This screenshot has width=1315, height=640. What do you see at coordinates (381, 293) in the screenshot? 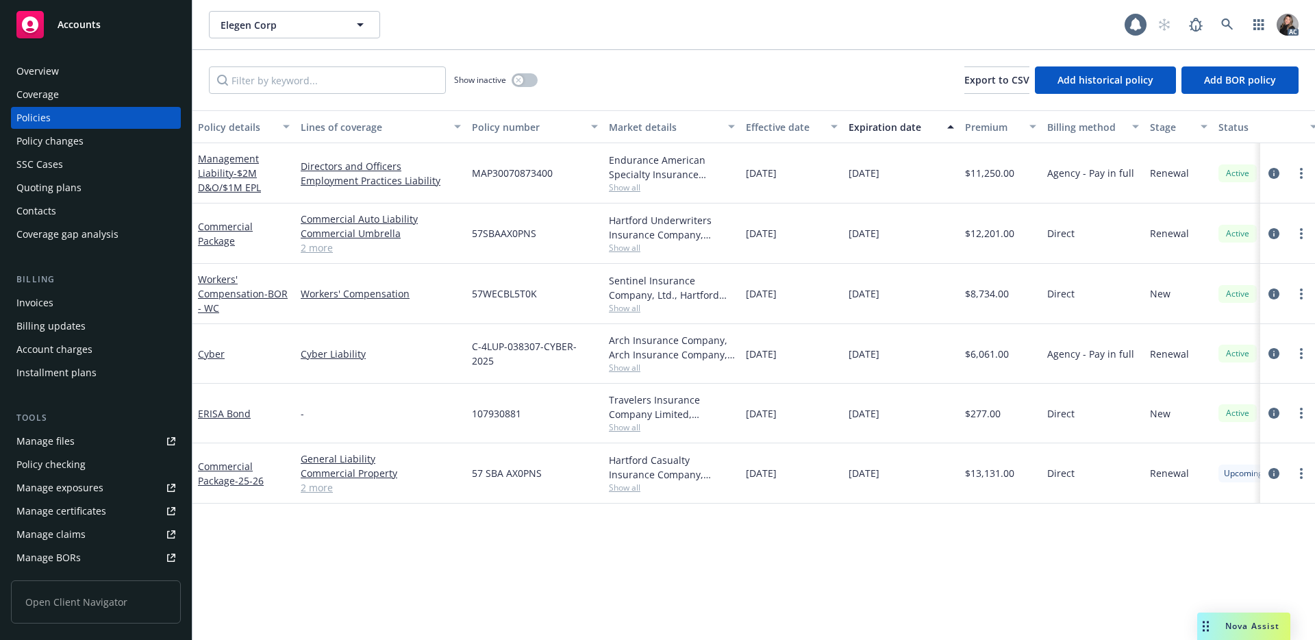
I see `a: Workers' Compensation` at bounding box center [381, 293].